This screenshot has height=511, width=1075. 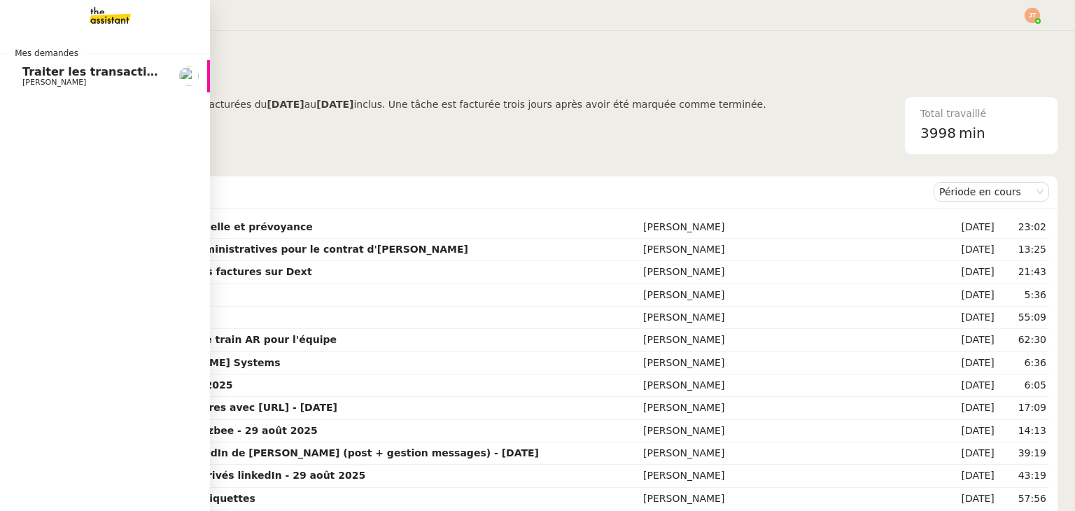 What do you see at coordinates (1023, 318) in the screenshot?
I see `td: 55:09` at bounding box center [1023, 318].